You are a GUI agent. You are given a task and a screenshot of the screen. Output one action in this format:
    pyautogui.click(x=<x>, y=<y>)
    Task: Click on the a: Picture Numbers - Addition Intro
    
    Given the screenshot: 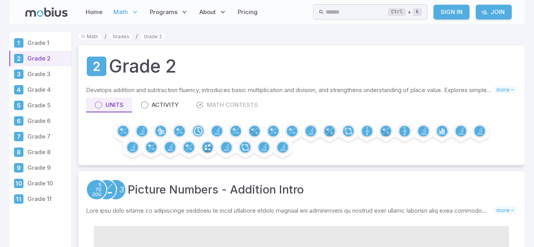 What is the action you would take?
    pyautogui.click(x=216, y=190)
    